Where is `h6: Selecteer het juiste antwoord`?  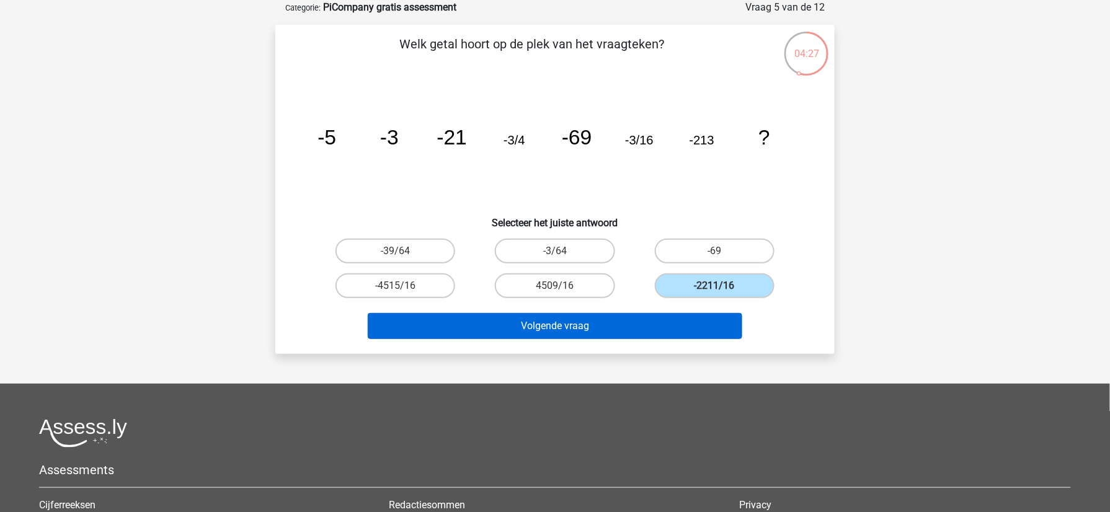
h6: Selecteer het juiste antwoord is located at coordinates (555, 218).